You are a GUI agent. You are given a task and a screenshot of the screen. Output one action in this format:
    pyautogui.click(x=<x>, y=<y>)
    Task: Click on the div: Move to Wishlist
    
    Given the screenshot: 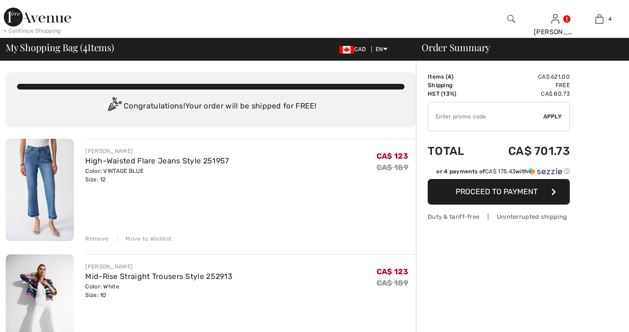 What is the action you would take?
    pyautogui.click(x=145, y=239)
    